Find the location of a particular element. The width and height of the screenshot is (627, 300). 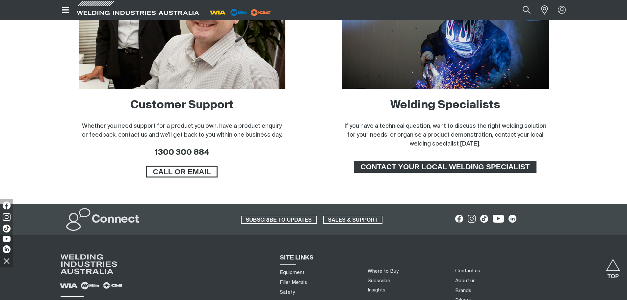

a: Subscribe is located at coordinates (379, 280).